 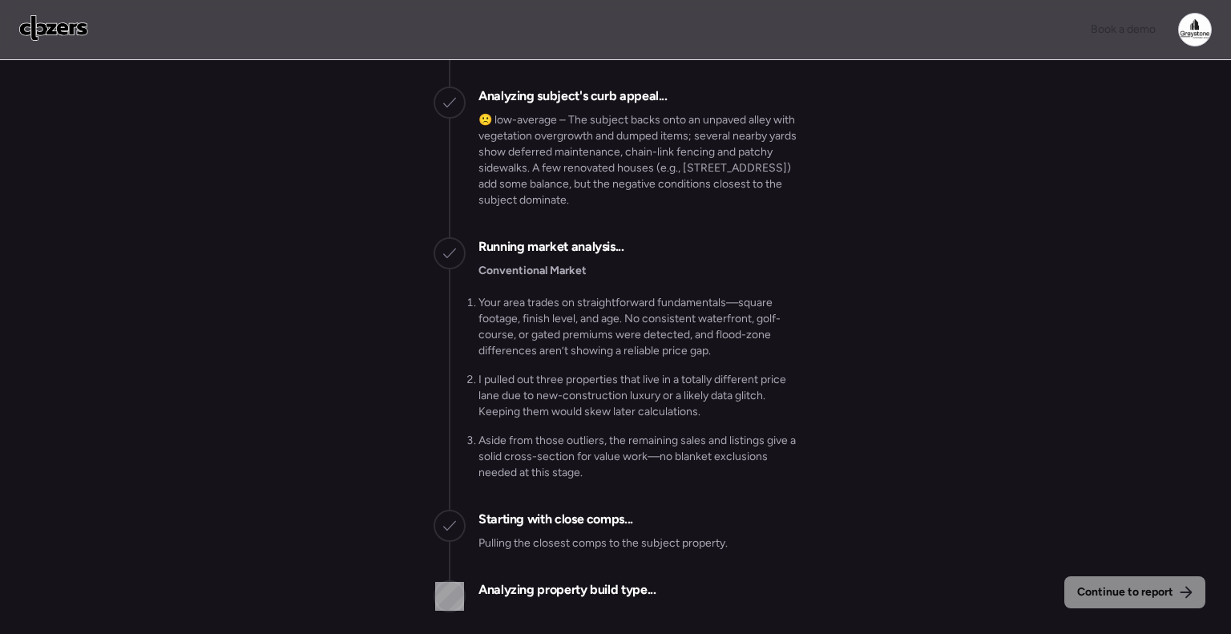 What do you see at coordinates (1126, 592) in the screenshot?
I see `span: Continue to report` at bounding box center [1126, 592].